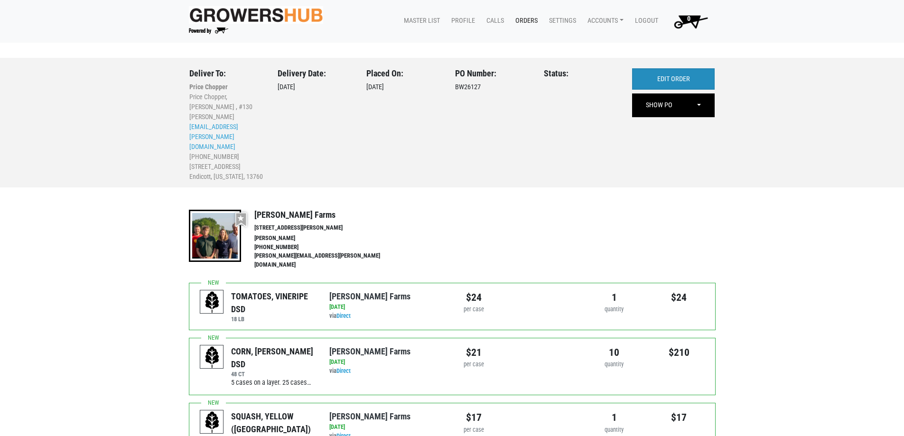 The width and height of the screenshot is (904, 436). Describe the element at coordinates (273, 303) in the screenshot. I see `div: TOMATOES, VINERIPE DSD` at that location.